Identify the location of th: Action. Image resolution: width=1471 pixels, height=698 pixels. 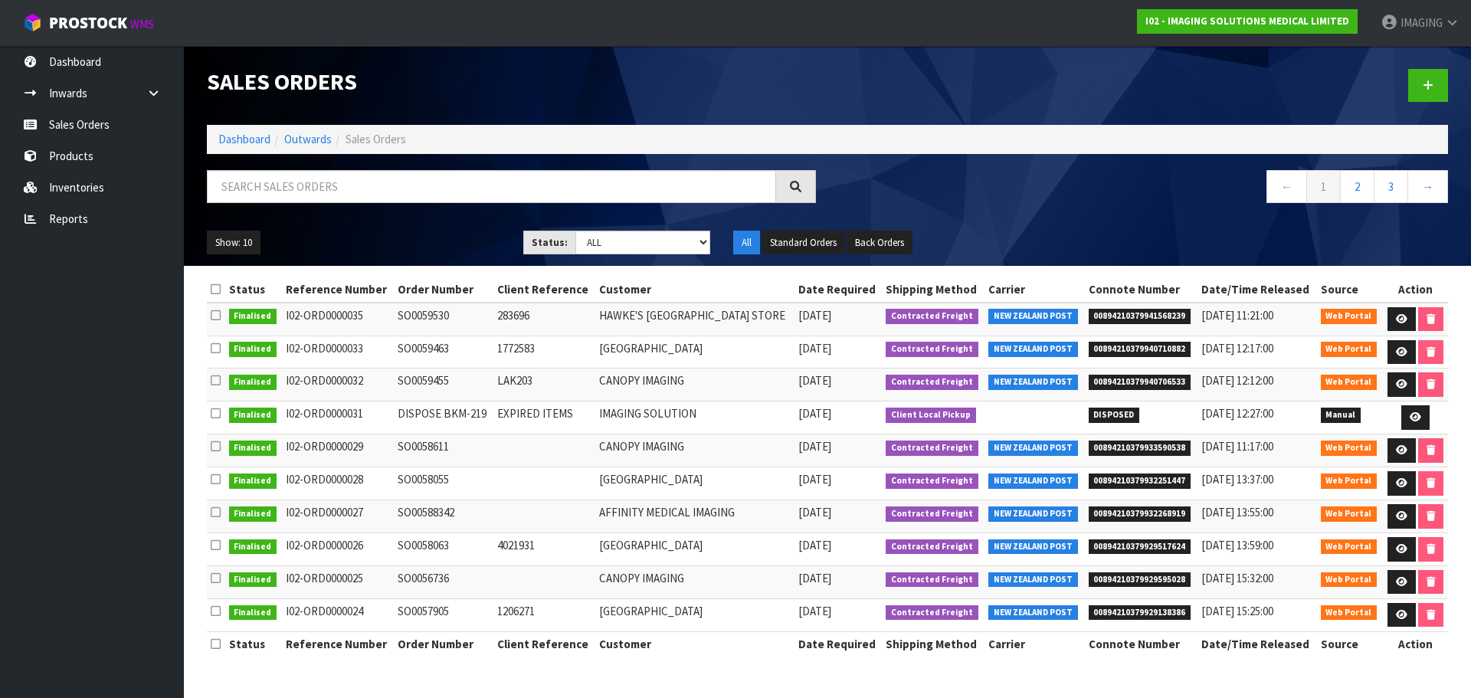
(1415, 644).